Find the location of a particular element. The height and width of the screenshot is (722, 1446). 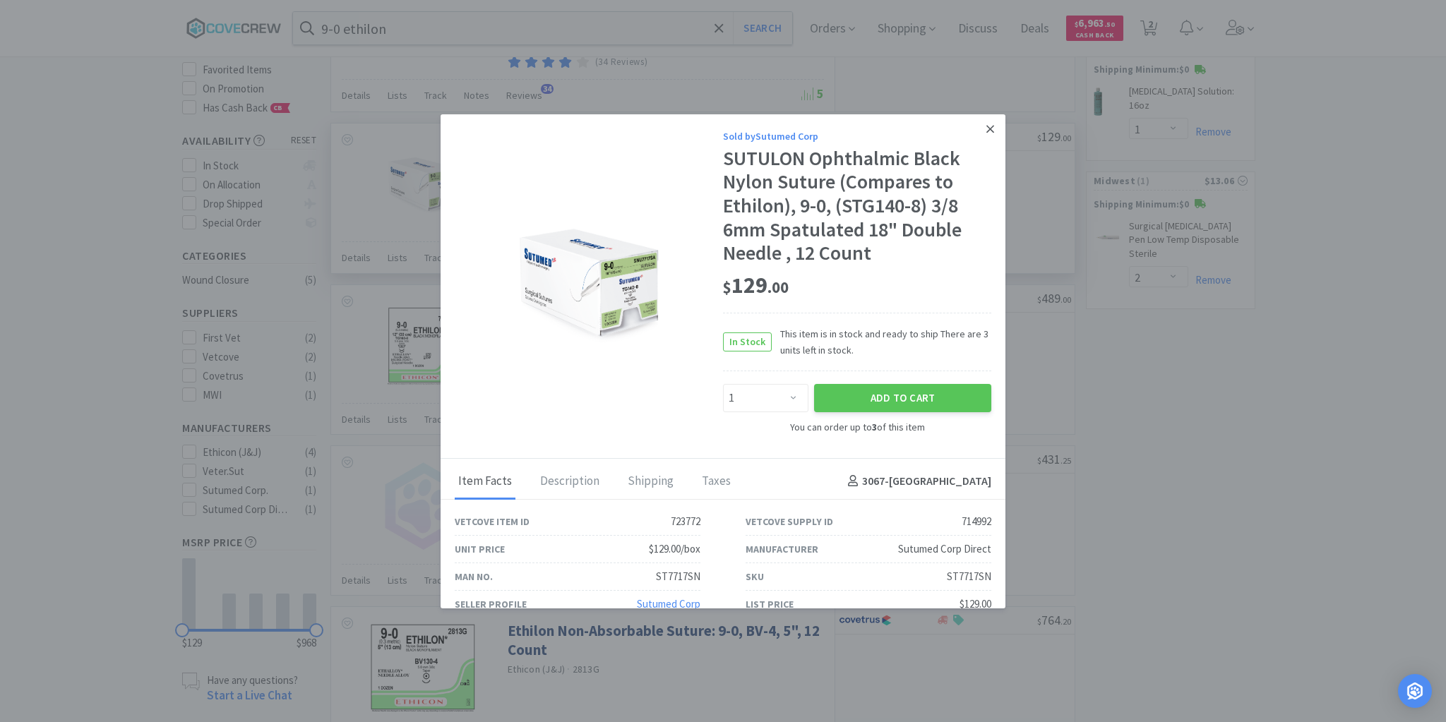

img: 144280aee1374c048f1ab74e79426019.png is located at coordinates (589, 282).